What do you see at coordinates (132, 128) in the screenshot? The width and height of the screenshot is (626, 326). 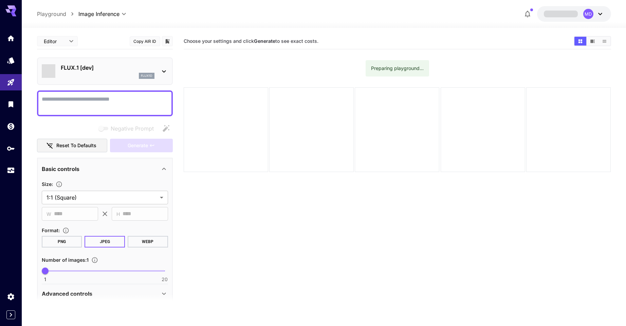 I see `span: Negative Prompt` at bounding box center [132, 128].